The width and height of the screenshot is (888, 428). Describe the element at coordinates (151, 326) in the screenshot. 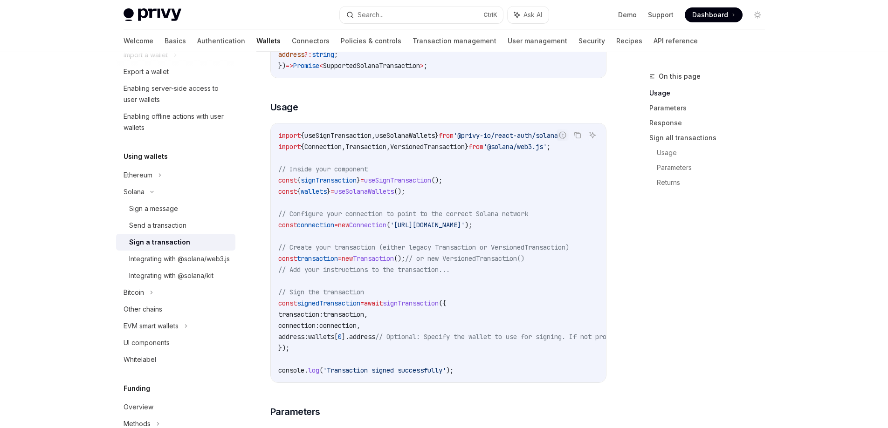

I see `div: EVM smart wallets` at that location.